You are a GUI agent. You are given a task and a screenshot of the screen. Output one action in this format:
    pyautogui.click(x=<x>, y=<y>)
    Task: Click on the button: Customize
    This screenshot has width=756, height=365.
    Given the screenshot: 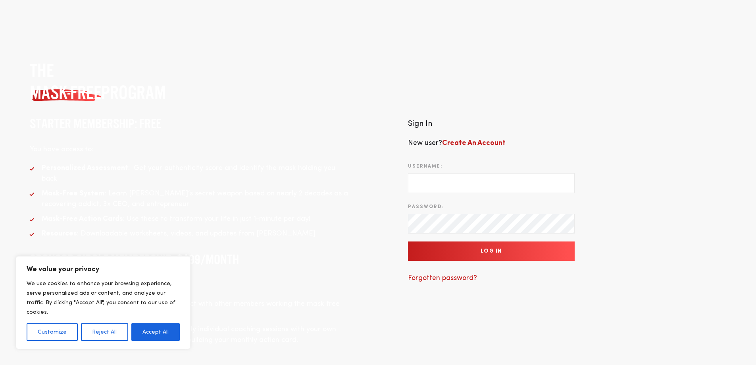 What is the action you would take?
    pyautogui.click(x=52, y=332)
    